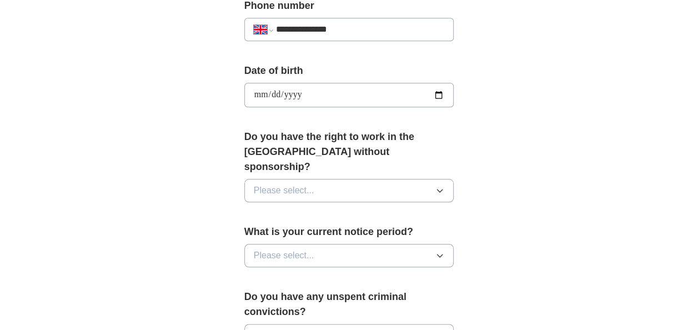 Image resolution: width=698 pixels, height=330 pixels. Describe the element at coordinates (349, 71) in the screenshot. I see `label: Date of birth` at that location.